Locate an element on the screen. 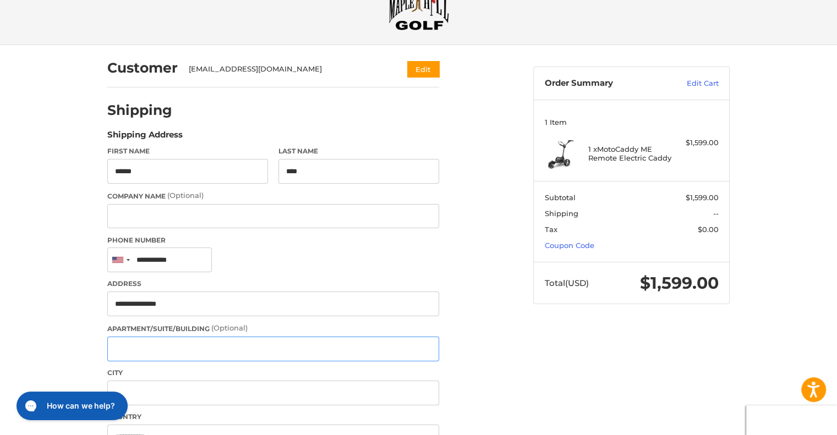  a: Coupon Code is located at coordinates (569, 245).